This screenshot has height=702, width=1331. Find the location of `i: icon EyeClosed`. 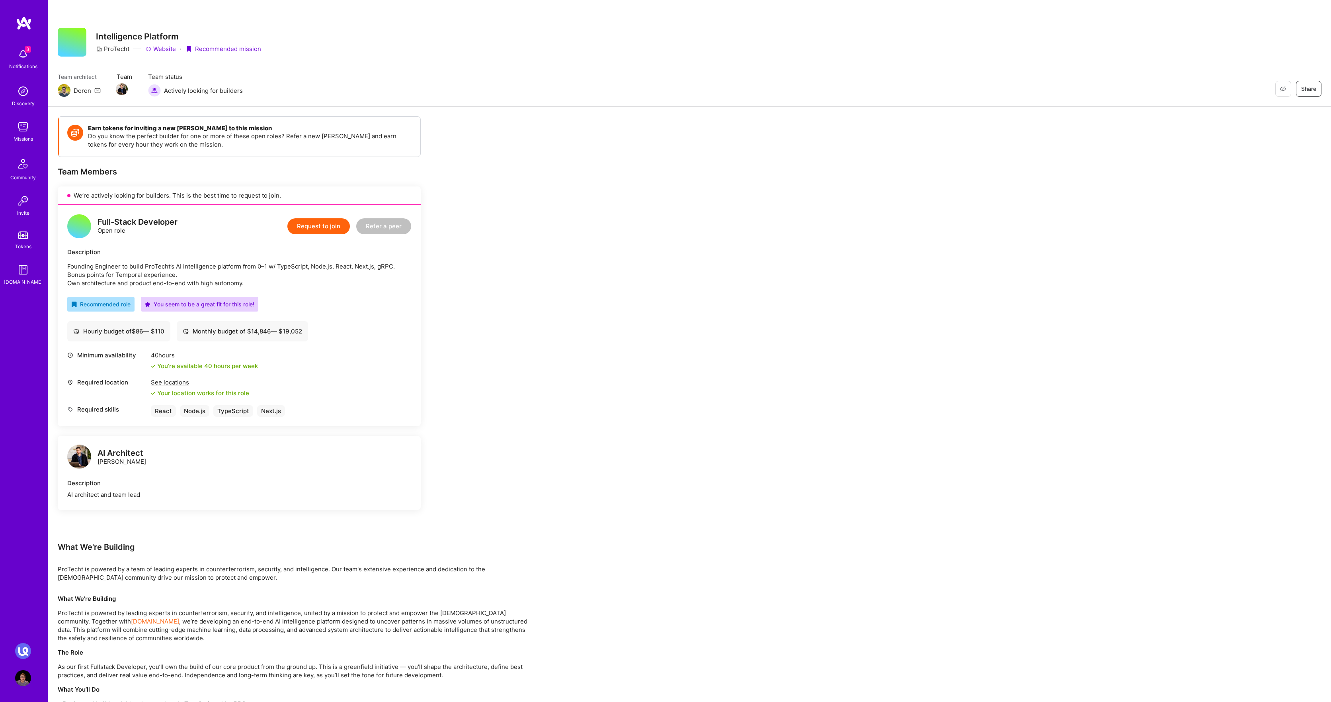

i: icon EyeClosed is located at coordinates (1283, 89).